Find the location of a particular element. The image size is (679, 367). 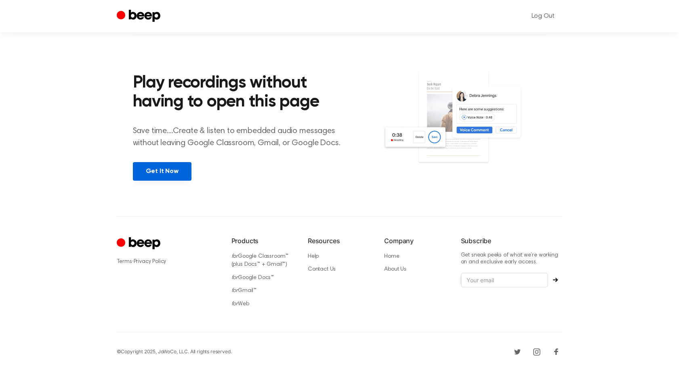

a: forGoogle Docs™ is located at coordinates (253, 278).